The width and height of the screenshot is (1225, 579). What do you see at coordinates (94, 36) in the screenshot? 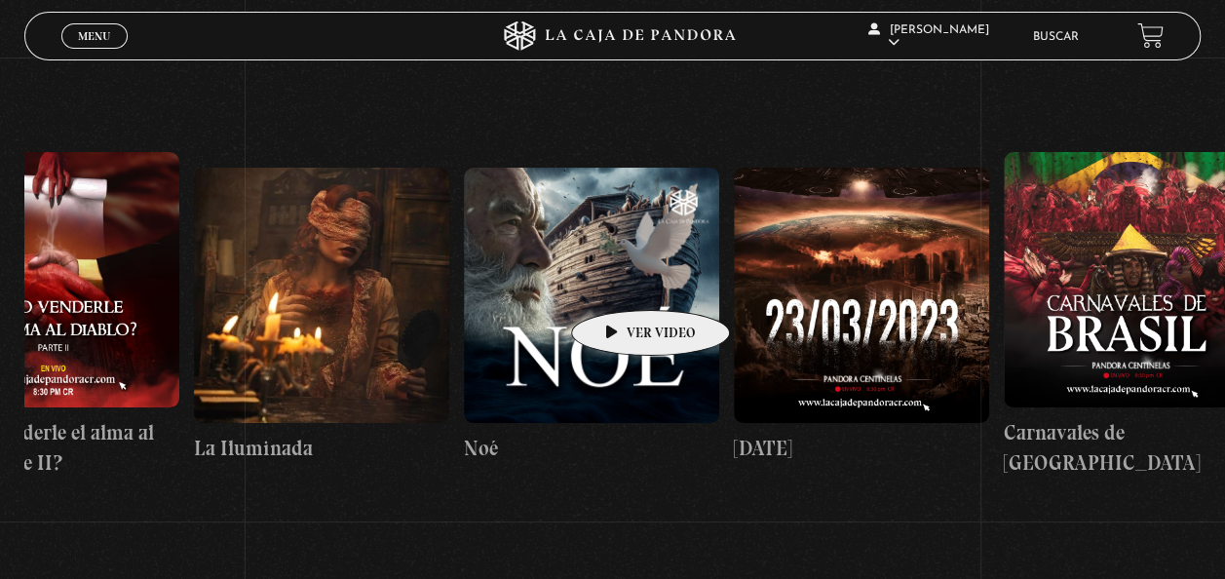
I see `span: Menu` at bounding box center [94, 36].